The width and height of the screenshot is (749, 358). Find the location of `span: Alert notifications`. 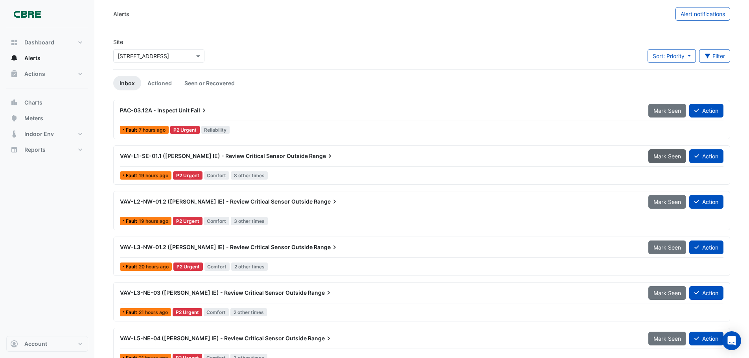

span: Alert notifications is located at coordinates (703, 14).